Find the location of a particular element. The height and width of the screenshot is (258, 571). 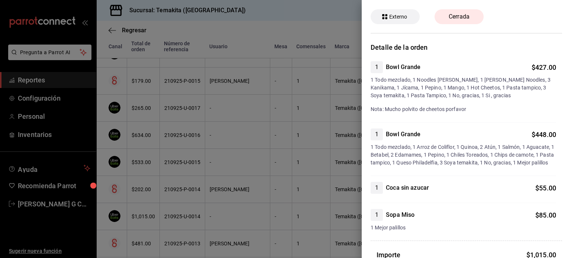

span: $ 85.00 is located at coordinates (546, 215).